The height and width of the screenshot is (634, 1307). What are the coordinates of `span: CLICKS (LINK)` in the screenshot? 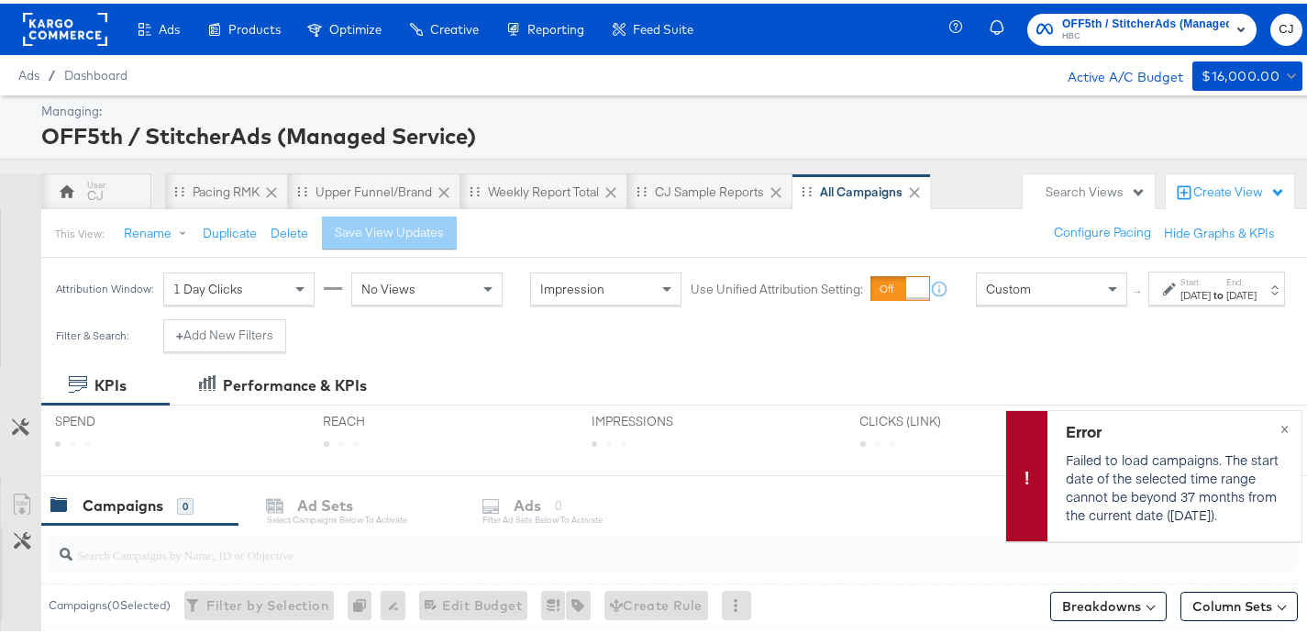 It's located at (929, 417).